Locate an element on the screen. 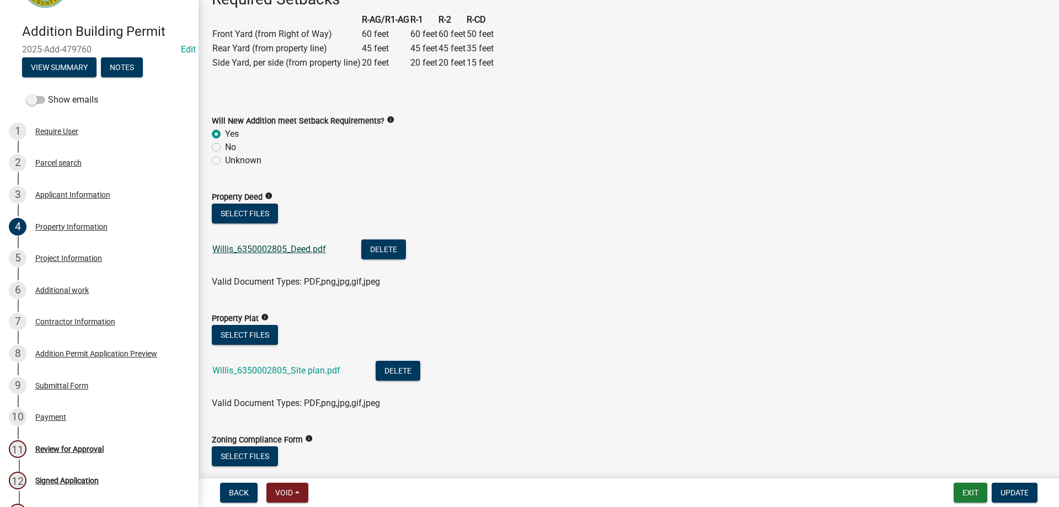 The width and height of the screenshot is (1059, 507). label: No is located at coordinates (231, 147).